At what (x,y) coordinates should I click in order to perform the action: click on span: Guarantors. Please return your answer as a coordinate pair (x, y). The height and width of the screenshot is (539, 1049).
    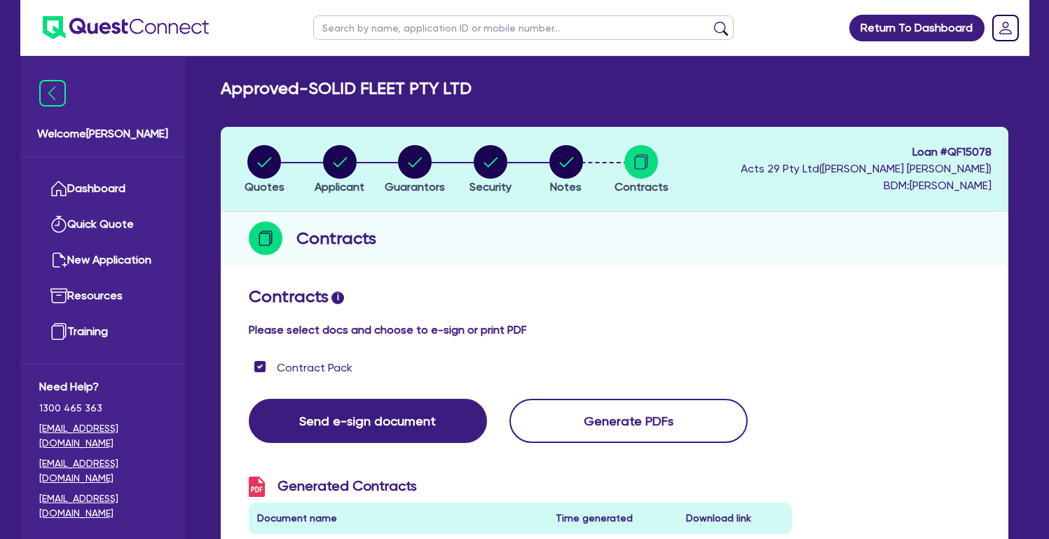
    Looking at the image, I should click on (415, 186).